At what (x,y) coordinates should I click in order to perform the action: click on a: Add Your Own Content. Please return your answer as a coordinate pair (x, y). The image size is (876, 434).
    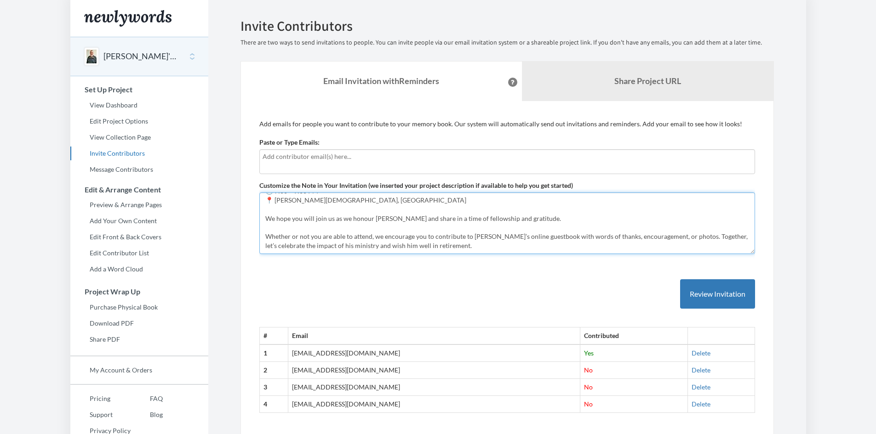
    Looking at the image, I should click on (139, 221).